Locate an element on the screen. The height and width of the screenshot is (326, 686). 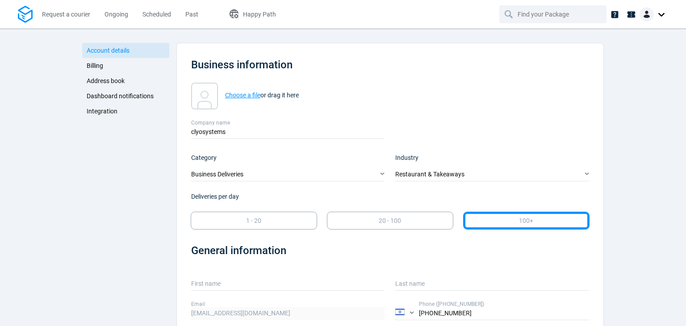
span: Past is located at coordinates (192, 14).